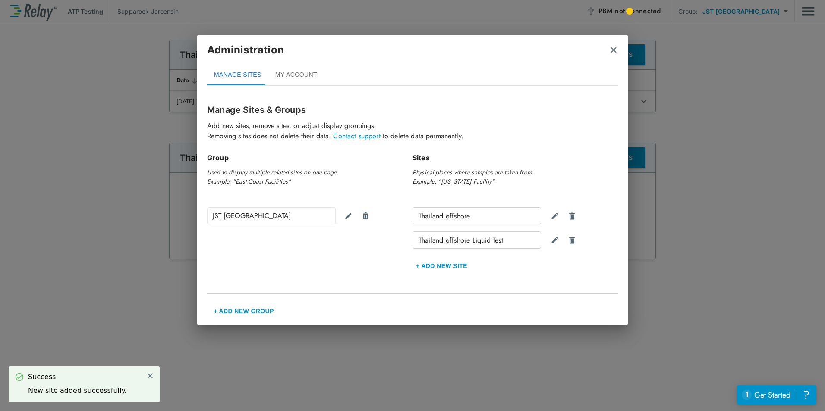  Describe the element at coordinates (613, 50) in the screenshot. I see `img: Close` at that location.